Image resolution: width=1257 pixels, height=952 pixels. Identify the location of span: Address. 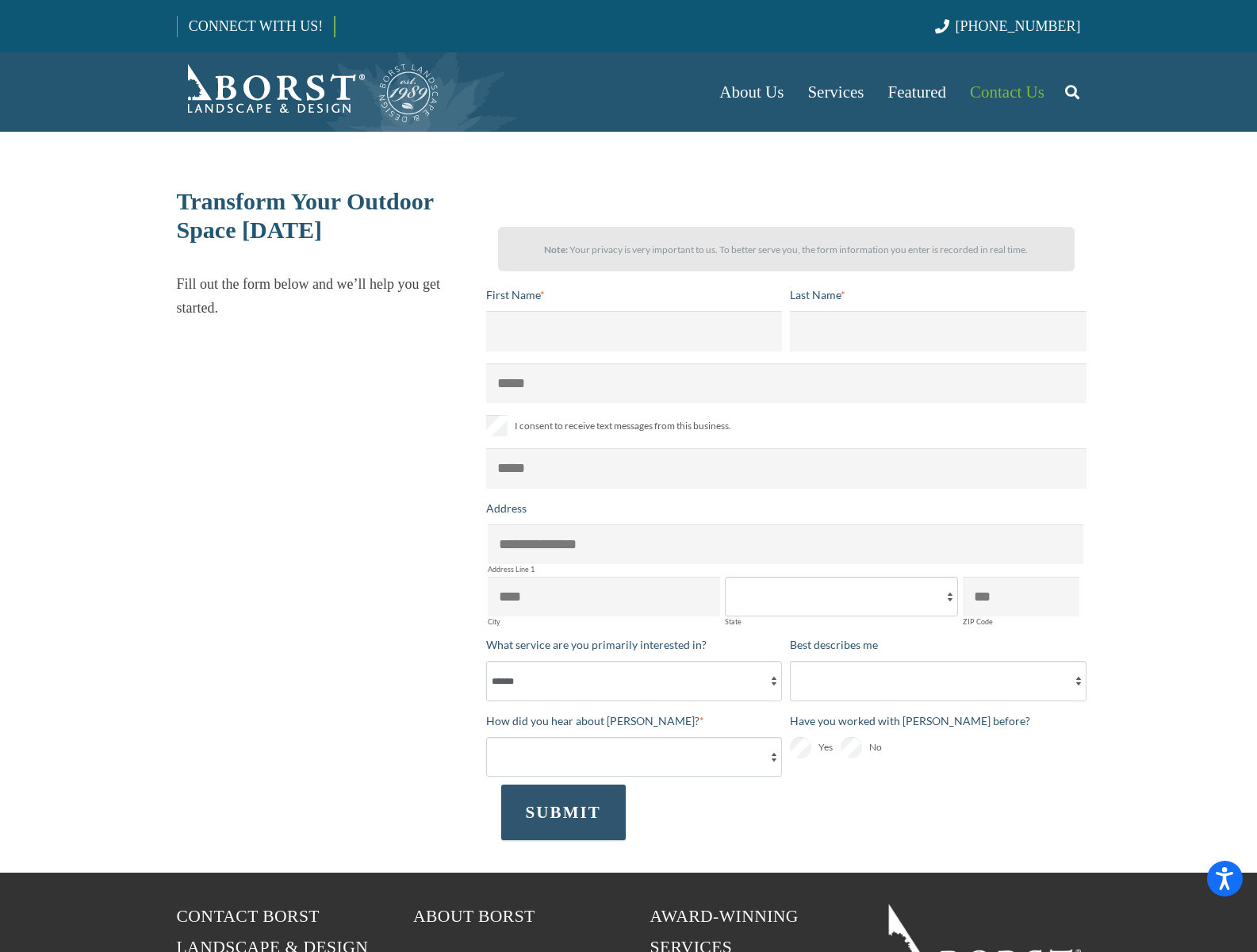
(506, 507).